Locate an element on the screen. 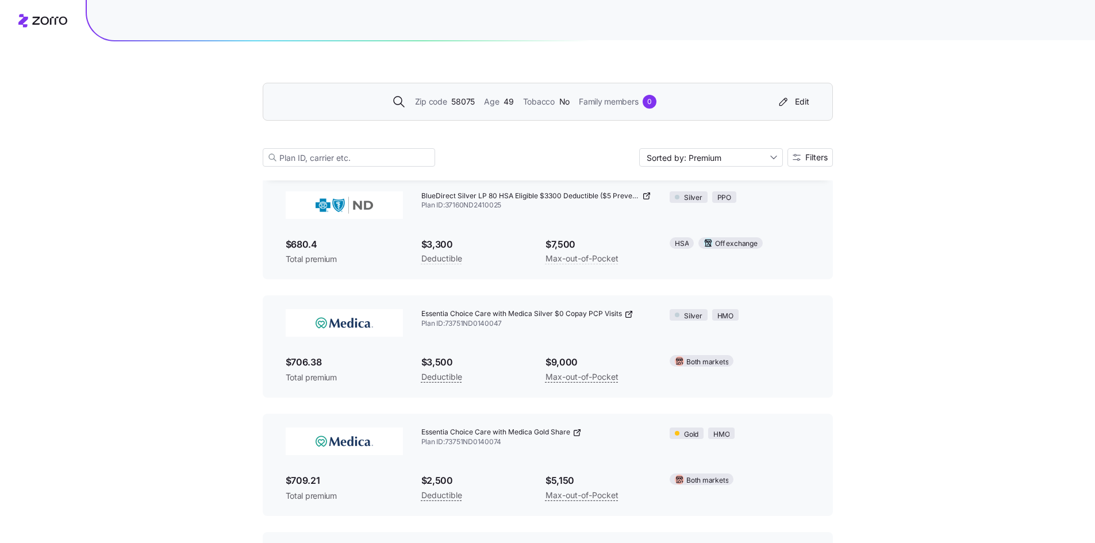  span: 49 is located at coordinates (508, 102).